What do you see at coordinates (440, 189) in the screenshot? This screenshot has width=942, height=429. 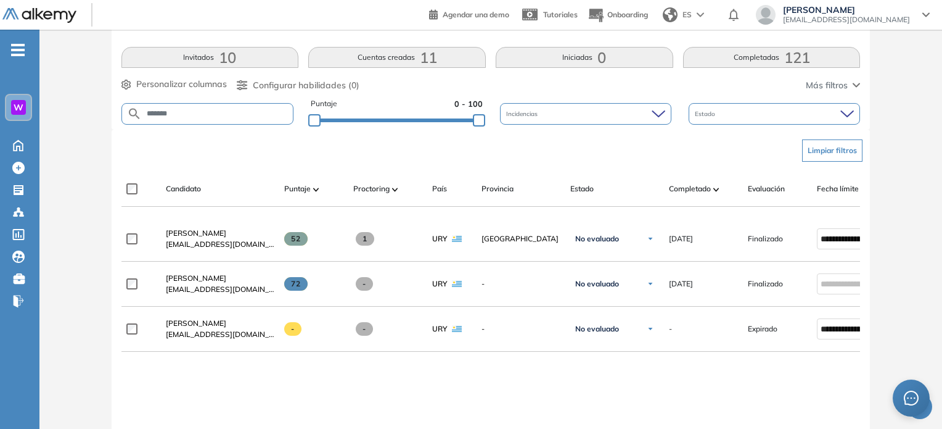 I see `span: País` at bounding box center [440, 189].